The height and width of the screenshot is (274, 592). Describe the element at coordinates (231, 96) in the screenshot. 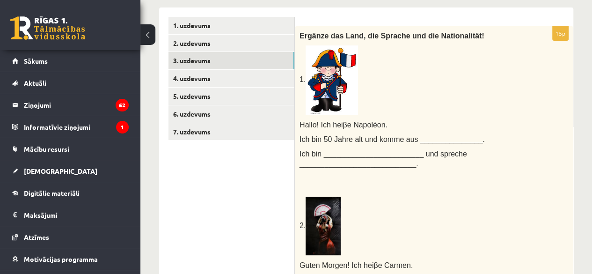

I see `a: 5. uzdevums` at that location.